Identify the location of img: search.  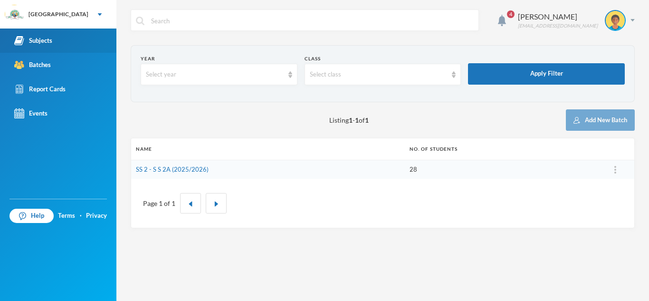
(140, 21).